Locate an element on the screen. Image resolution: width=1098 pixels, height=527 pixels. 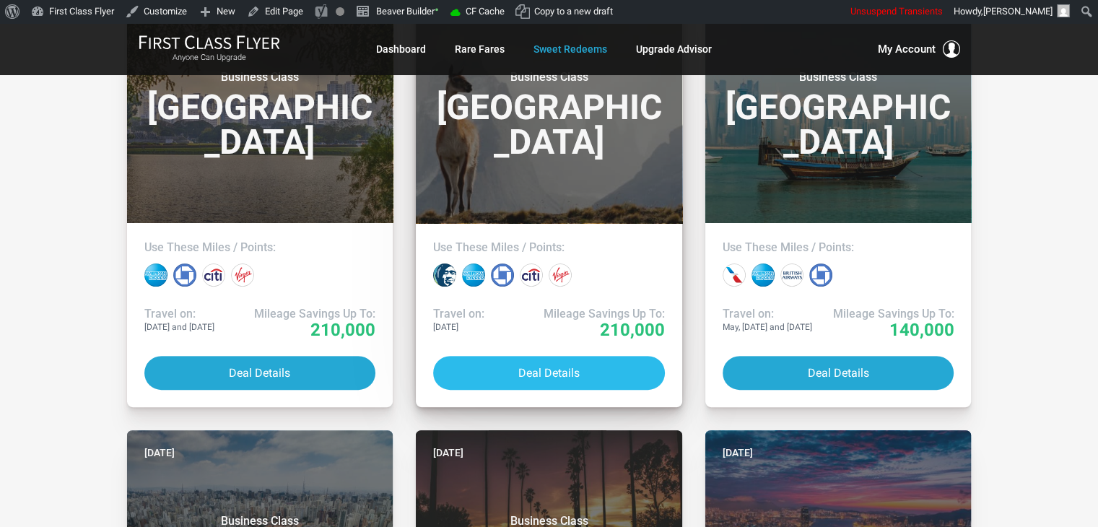
a: Rare Fares is located at coordinates (479, 49).